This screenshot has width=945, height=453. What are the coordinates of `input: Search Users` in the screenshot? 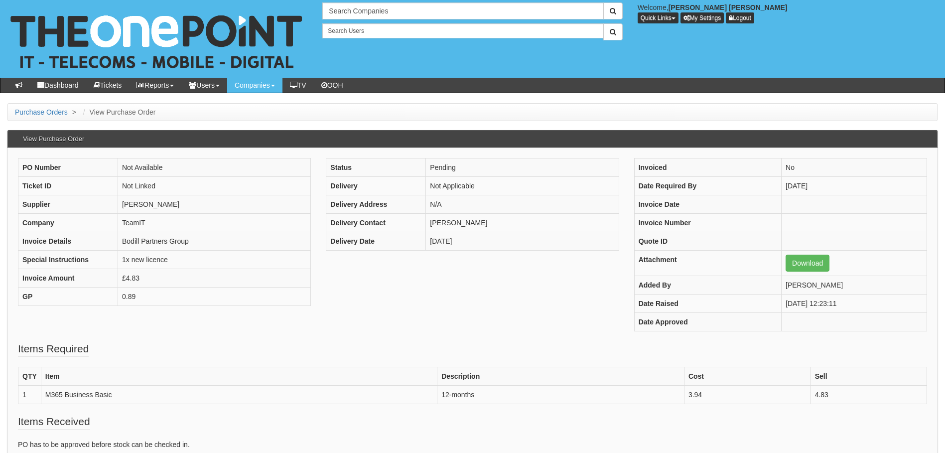 It's located at (463, 31).